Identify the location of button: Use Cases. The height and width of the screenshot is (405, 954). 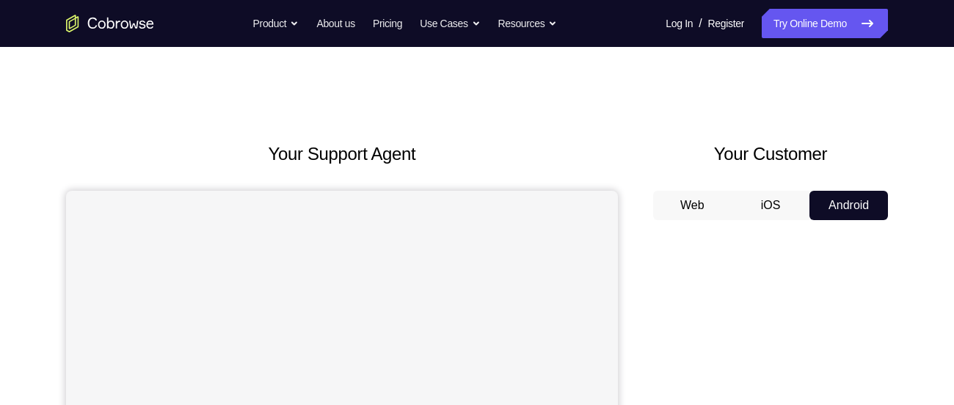
(450, 23).